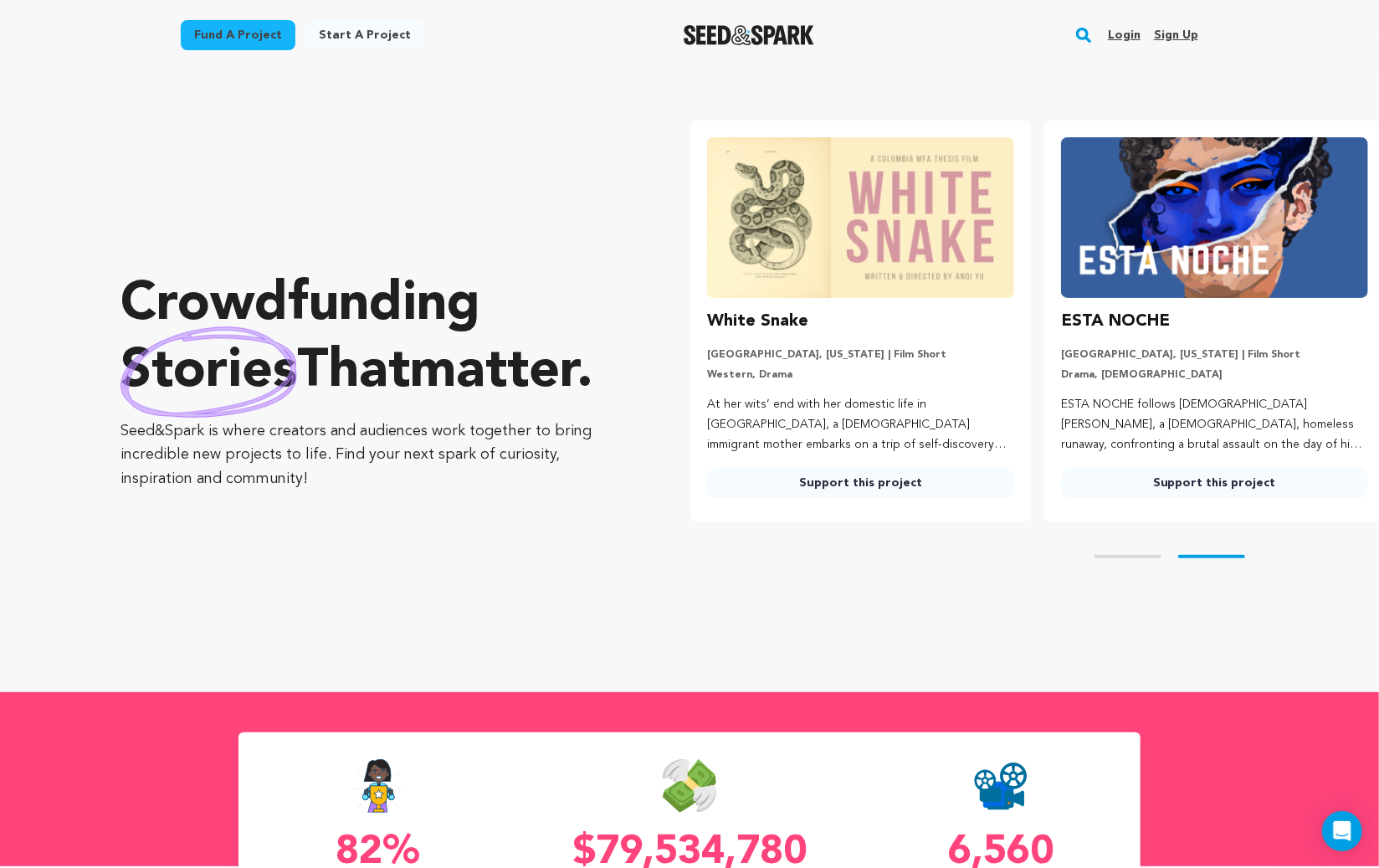 This screenshot has height=868, width=1379. I want to click on a: Fund a project, so click(238, 35).